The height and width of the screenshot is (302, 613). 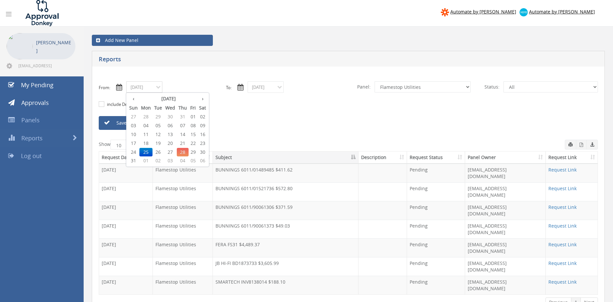 I want to click on span: 13, so click(x=170, y=134).